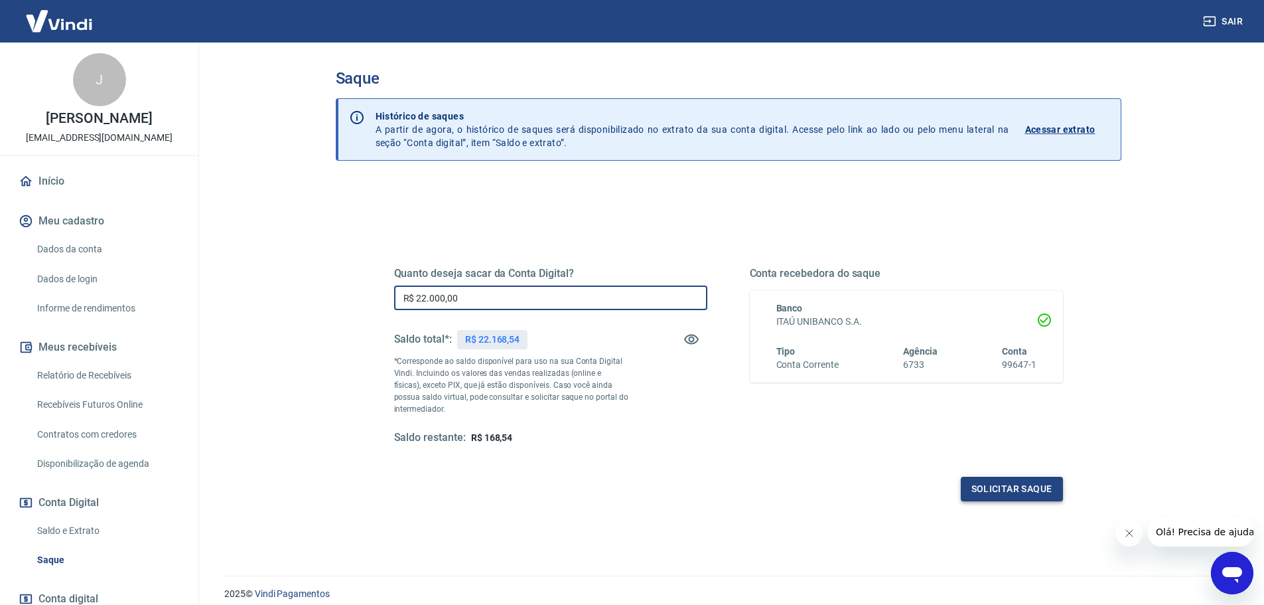 The width and height of the screenshot is (1264, 605). I want to click on a: Informe de rendimentos, so click(107, 308).